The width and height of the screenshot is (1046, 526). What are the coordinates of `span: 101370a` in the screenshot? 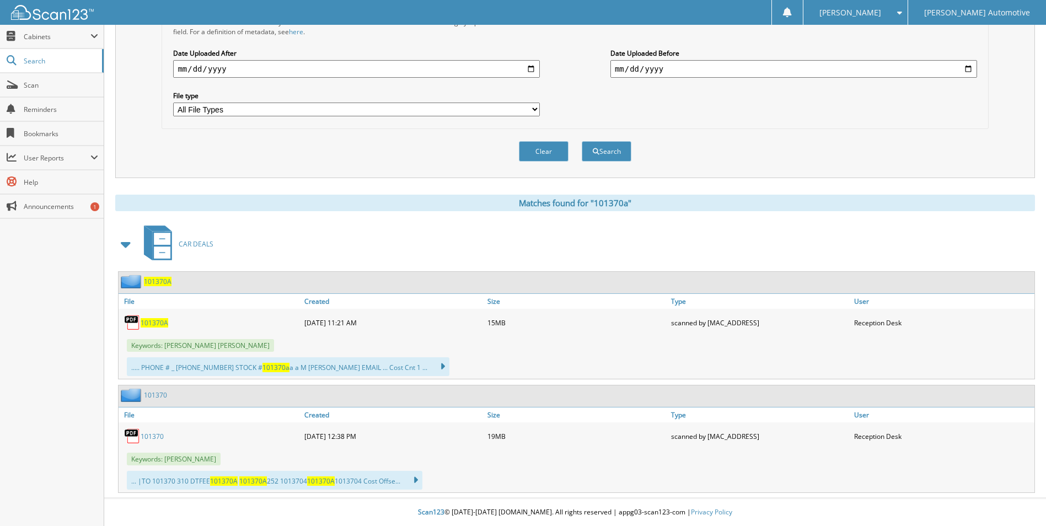 It's located at (276, 367).